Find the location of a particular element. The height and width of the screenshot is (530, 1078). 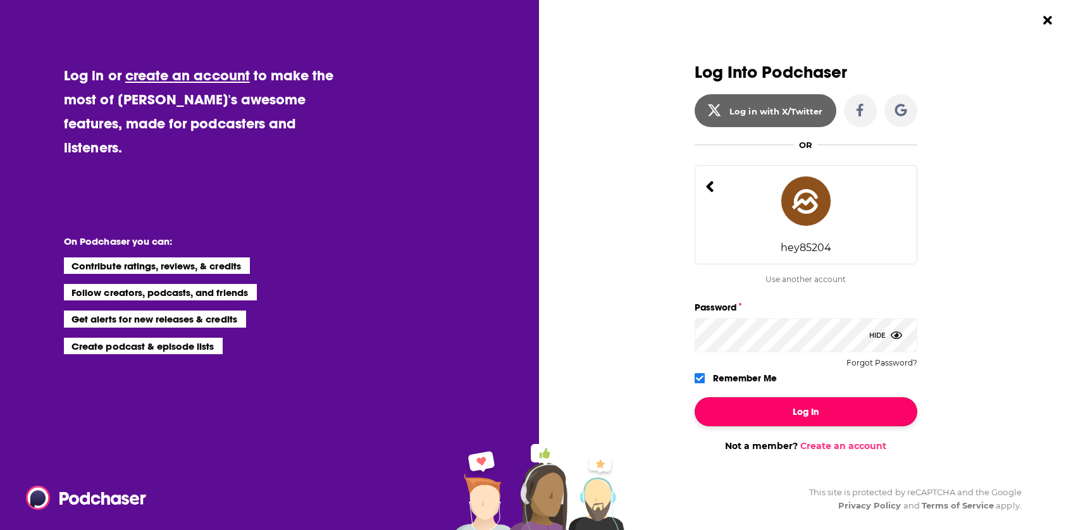

li: Follow creators, podcasts, and friends is located at coordinates (160, 292).